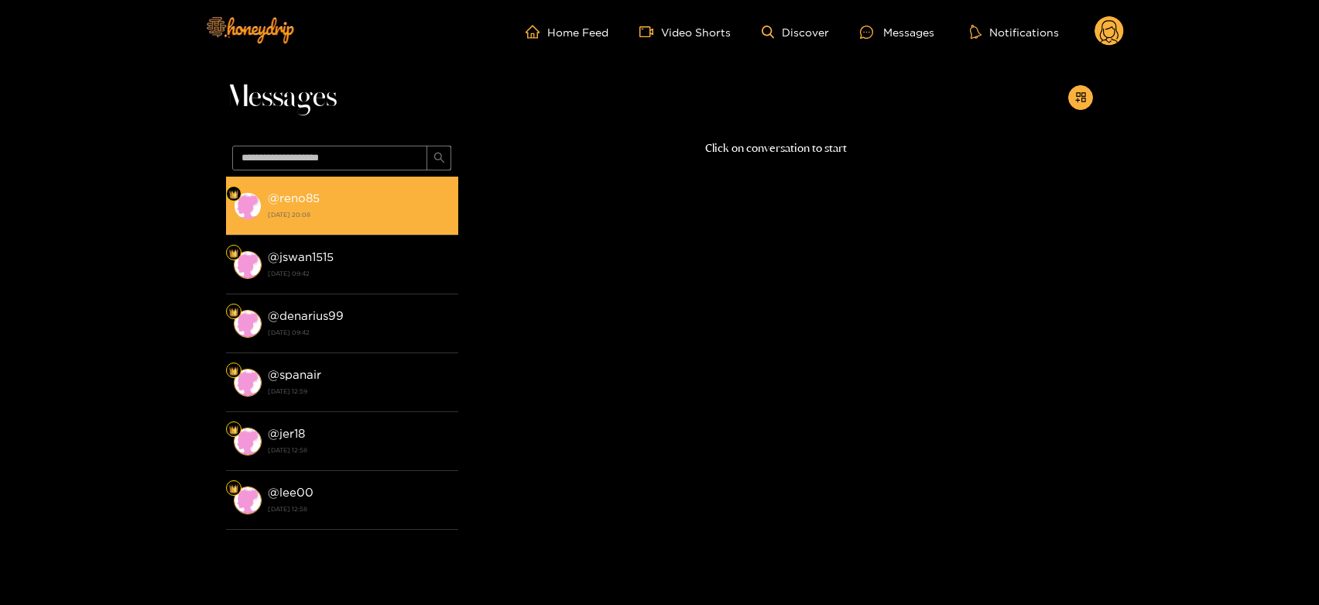 The width and height of the screenshot is (1319, 605). Describe the element at coordinates (650, 32) in the screenshot. I see `span: video-camera` at that location.